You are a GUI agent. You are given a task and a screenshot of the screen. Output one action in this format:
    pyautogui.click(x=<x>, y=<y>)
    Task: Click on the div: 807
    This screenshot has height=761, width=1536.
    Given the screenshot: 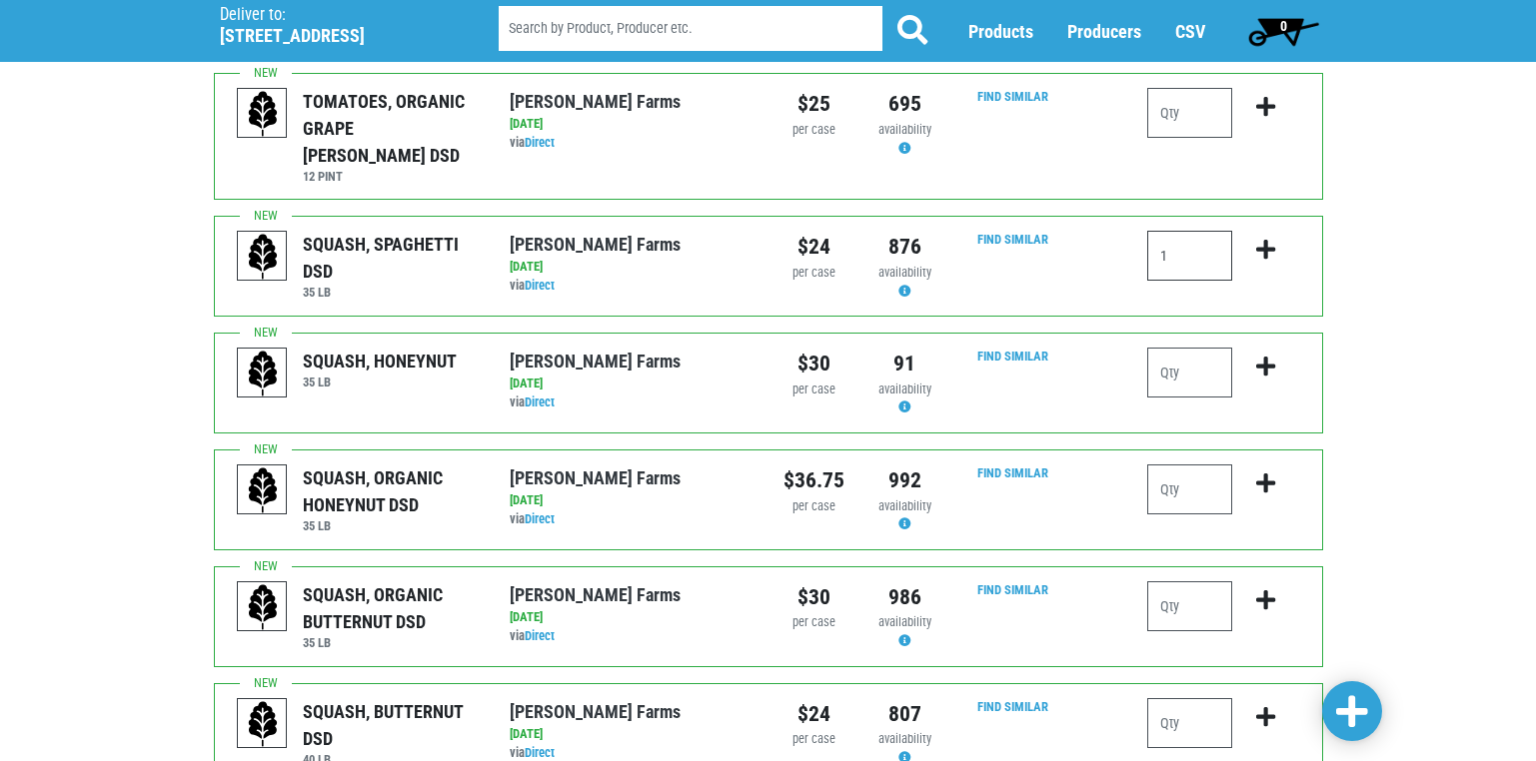 What is the action you would take?
    pyautogui.click(x=904, y=714)
    